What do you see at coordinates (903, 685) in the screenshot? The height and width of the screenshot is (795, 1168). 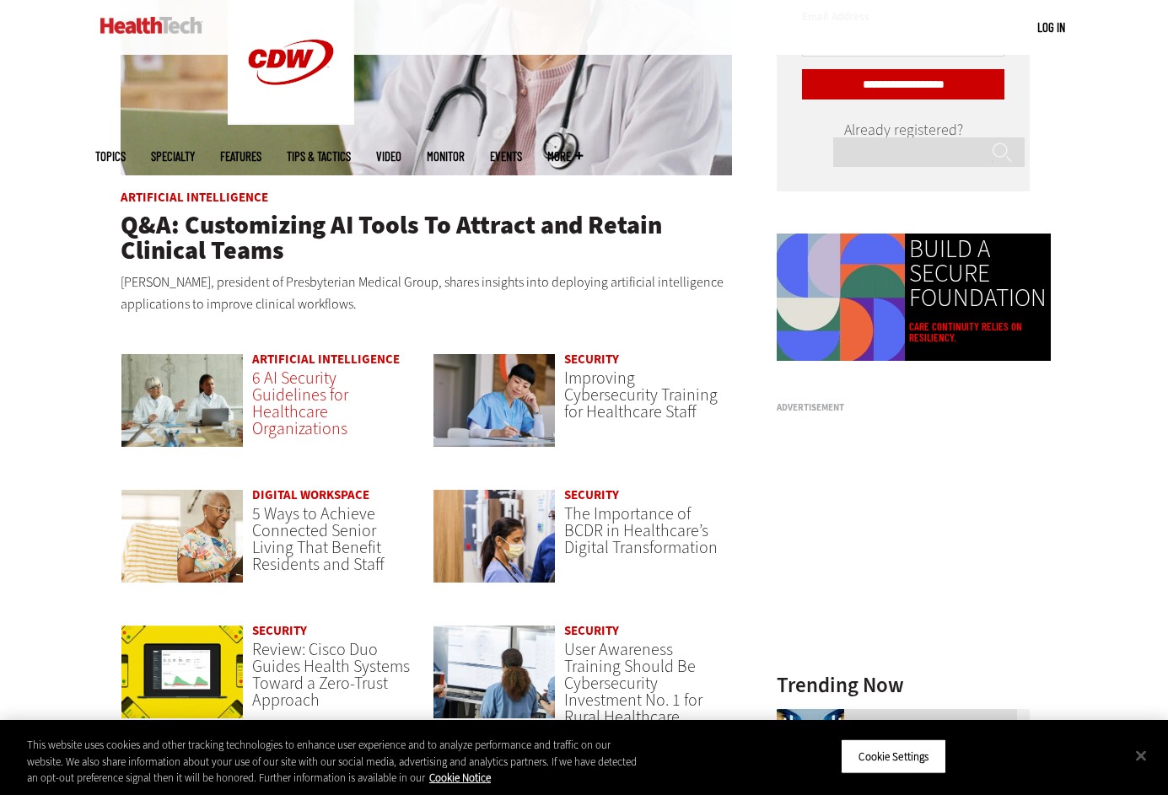 I see `h3: Trending Now` at bounding box center [903, 685].